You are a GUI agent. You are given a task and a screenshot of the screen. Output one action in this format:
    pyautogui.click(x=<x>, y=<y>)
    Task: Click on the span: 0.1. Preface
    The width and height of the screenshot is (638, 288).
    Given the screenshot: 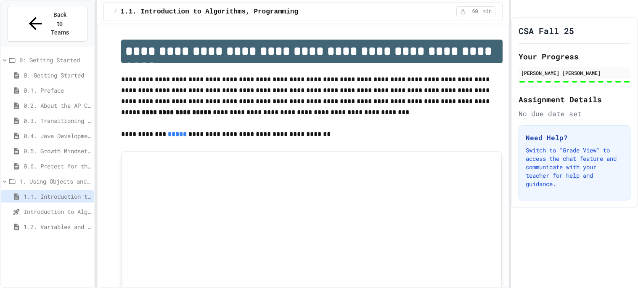 What is the action you would take?
    pyautogui.click(x=57, y=90)
    